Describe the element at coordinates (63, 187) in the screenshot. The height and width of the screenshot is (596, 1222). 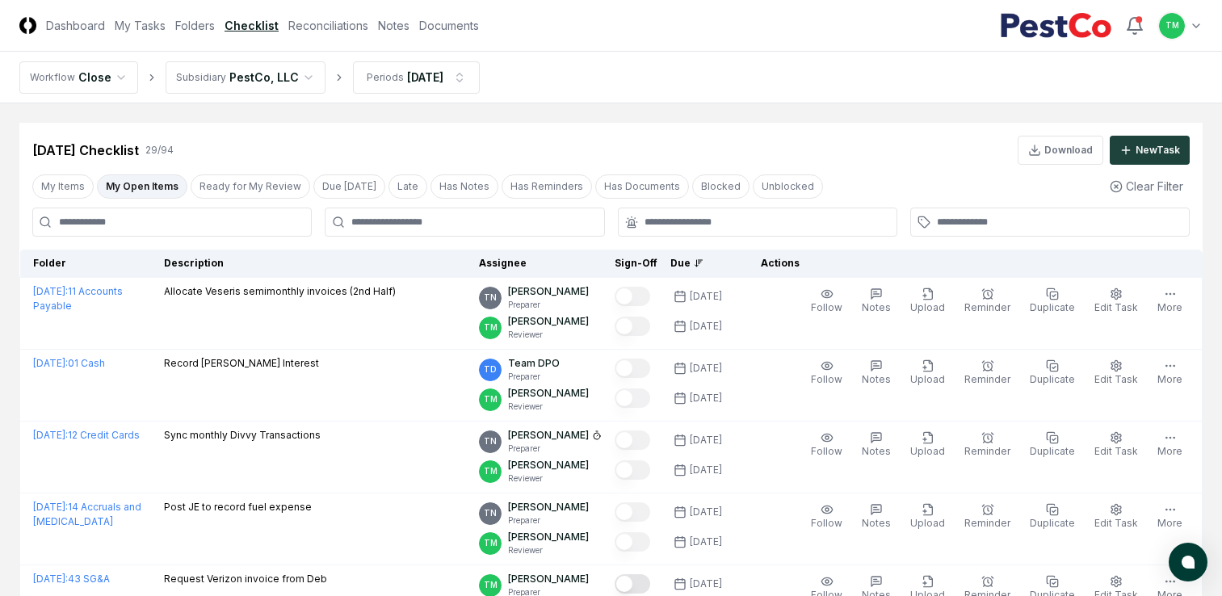
I see `button: My Items` at that location.